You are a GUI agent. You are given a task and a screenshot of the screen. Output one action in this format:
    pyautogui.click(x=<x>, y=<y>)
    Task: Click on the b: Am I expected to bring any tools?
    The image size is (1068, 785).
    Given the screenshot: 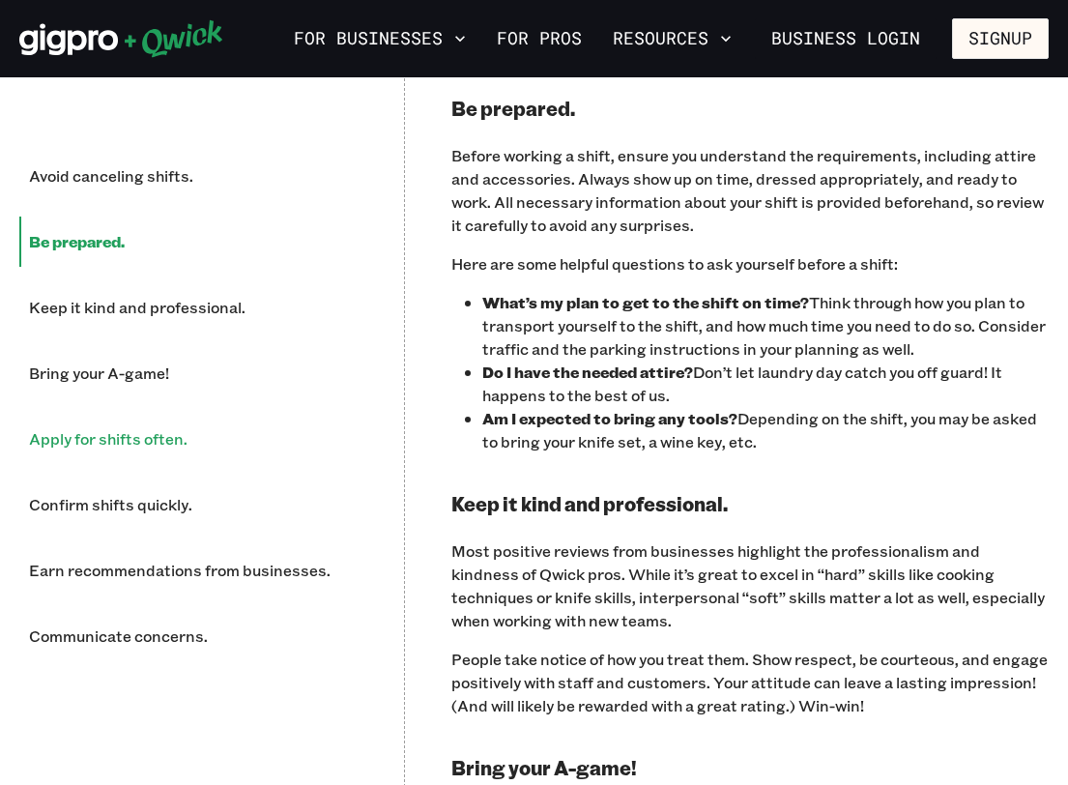 What is the action you would take?
    pyautogui.click(x=610, y=417)
    